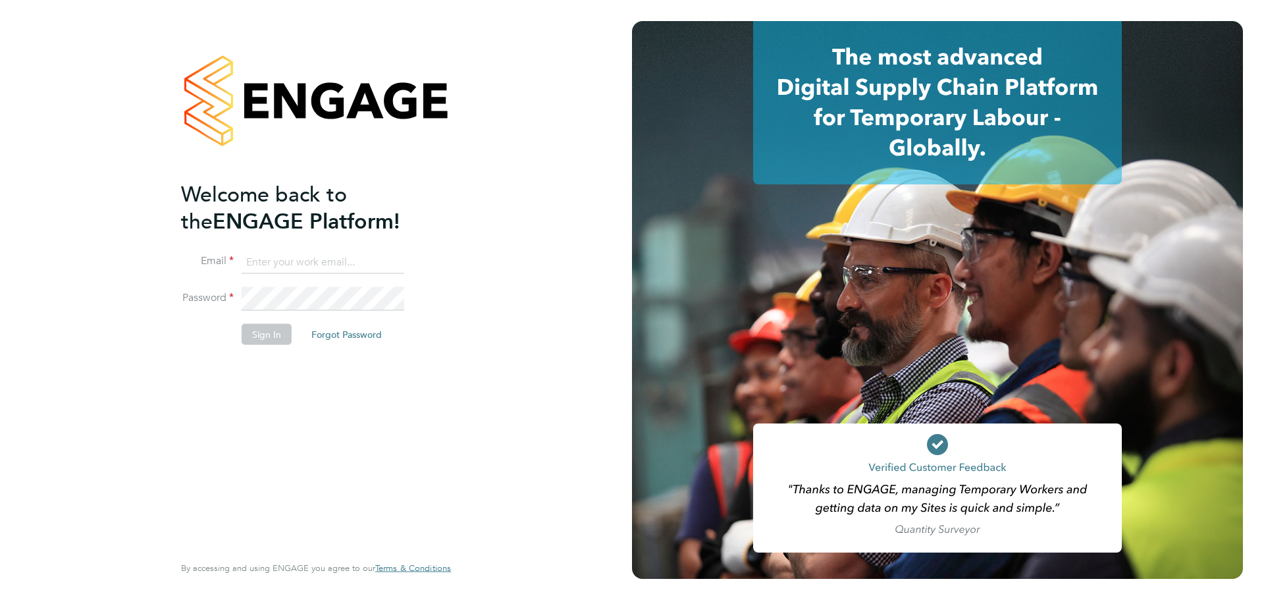 The image size is (1264, 600). I want to click on span: Terms & Conditions, so click(413, 567).